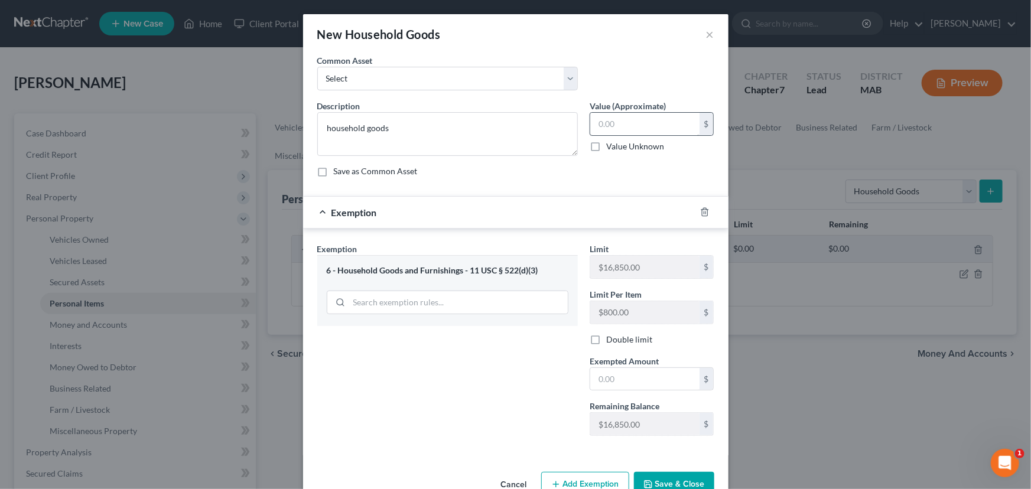 The height and width of the screenshot is (489, 1031). Describe the element at coordinates (339, 106) in the screenshot. I see `span: Description` at that location.